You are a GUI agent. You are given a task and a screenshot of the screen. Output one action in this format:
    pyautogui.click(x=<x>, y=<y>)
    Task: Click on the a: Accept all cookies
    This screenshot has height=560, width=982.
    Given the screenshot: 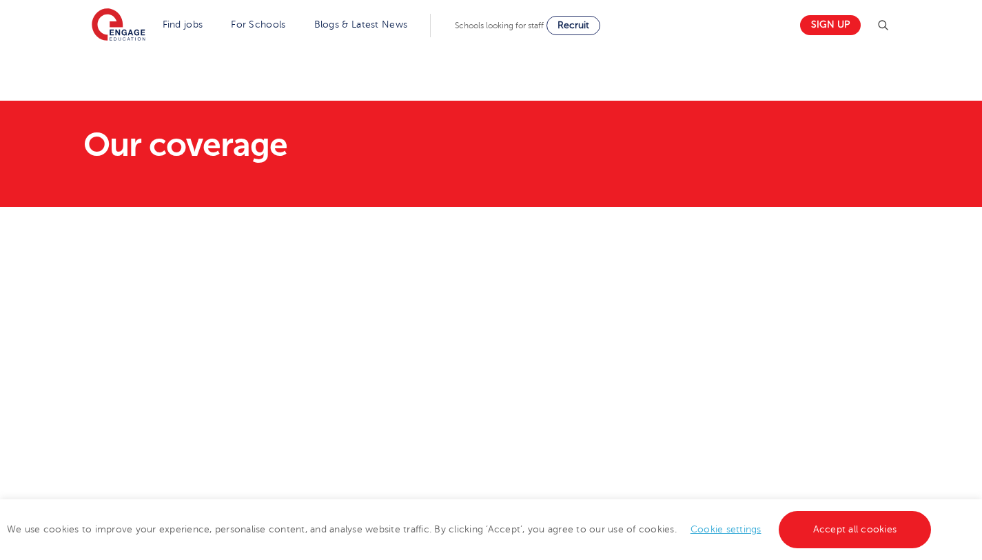 What is the action you would take?
    pyautogui.click(x=855, y=529)
    